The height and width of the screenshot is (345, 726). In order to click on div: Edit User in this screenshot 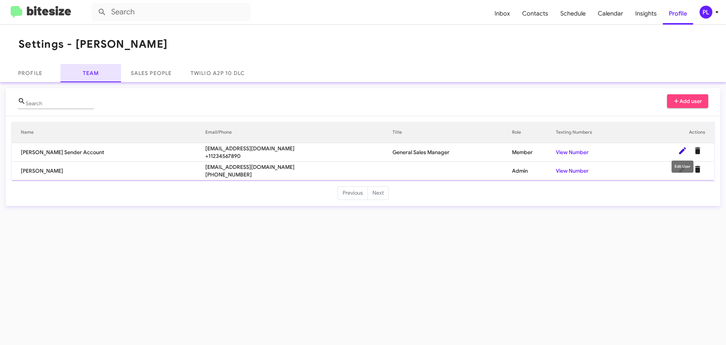, I will do `click(683, 166)`.